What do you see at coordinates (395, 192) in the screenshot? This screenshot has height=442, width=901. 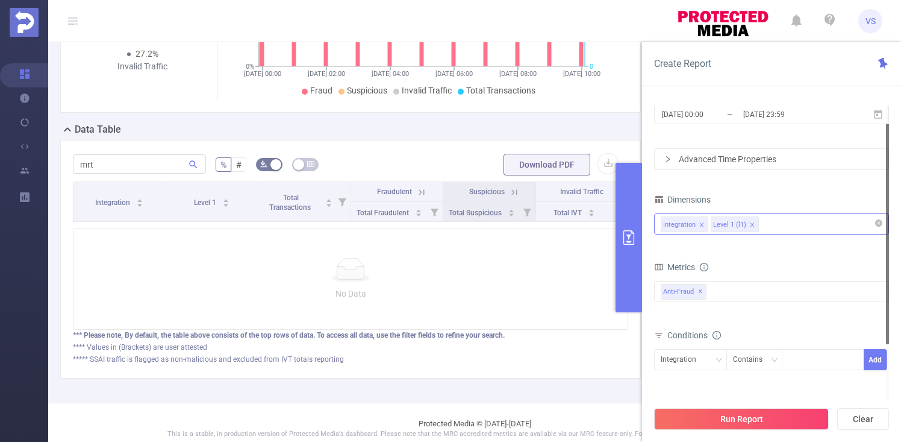 I see `span: Fraudulent` at bounding box center [395, 192].